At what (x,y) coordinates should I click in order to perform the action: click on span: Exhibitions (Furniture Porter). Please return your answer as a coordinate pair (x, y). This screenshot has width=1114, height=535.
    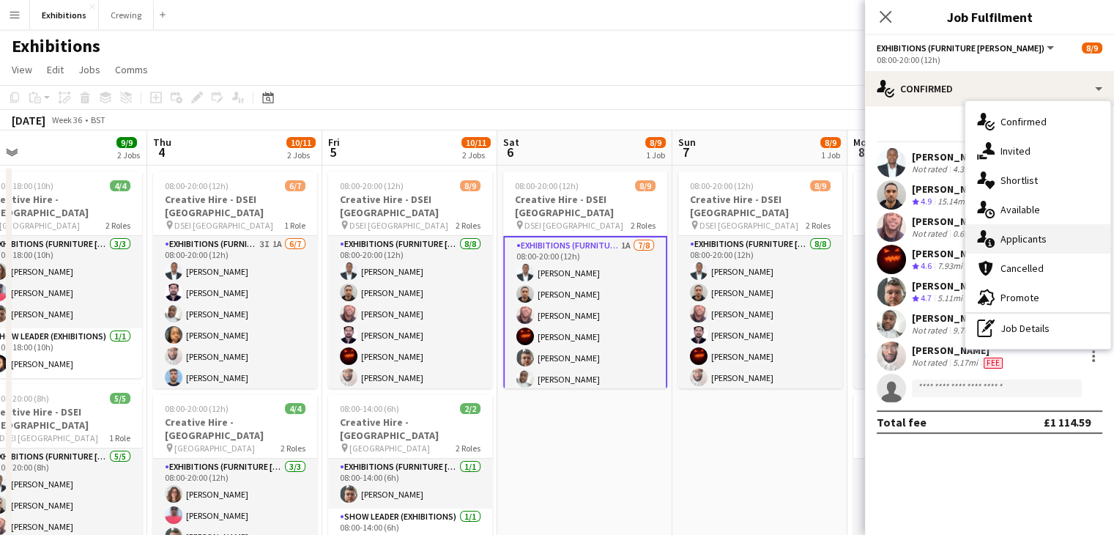
    Looking at the image, I should click on (960, 48).